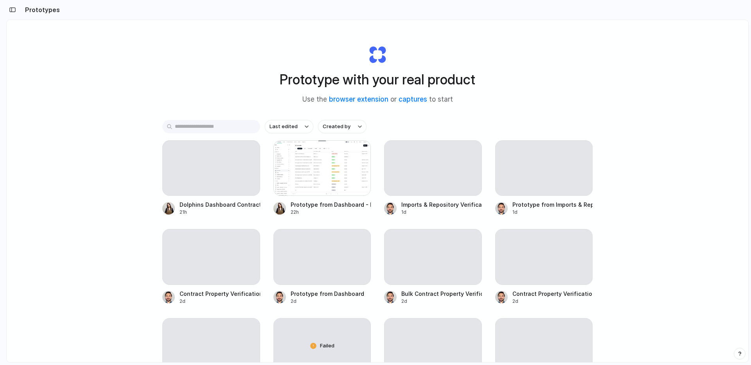 This screenshot has width=751, height=365. What do you see at coordinates (342, 127) in the screenshot?
I see `button: Created by` at bounding box center [342, 127].